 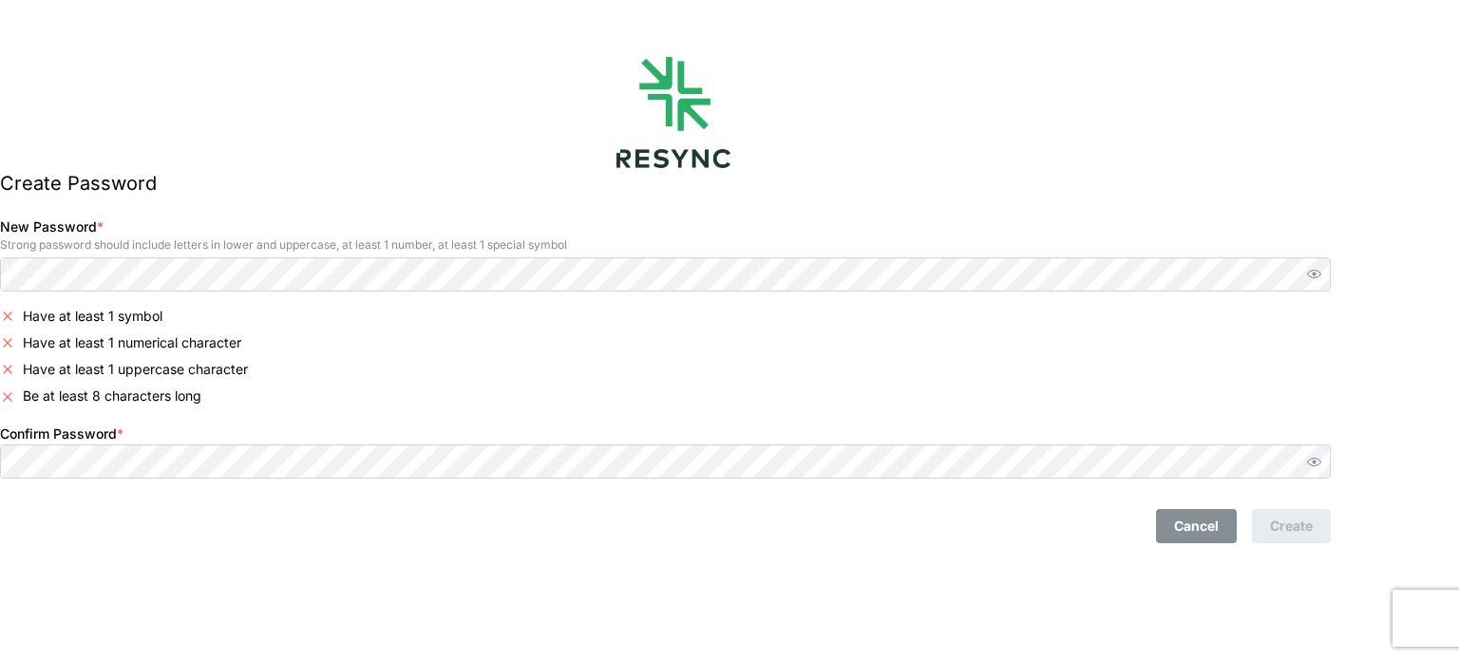 What do you see at coordinates (132, 343) in the screenshot?
I see `p: Have at least 1 numerical character` at bounding box center [132, 343].